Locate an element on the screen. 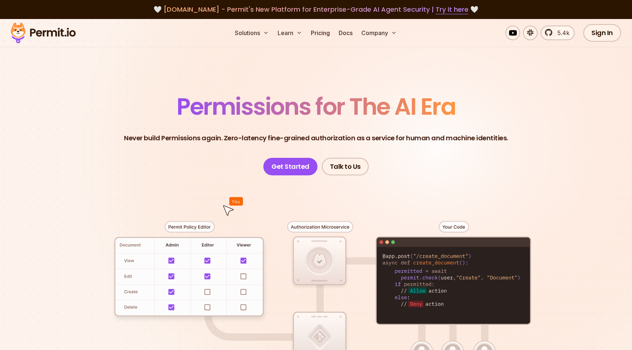 This screenshot has width=632, height=350. a: Pricing is located at coordinates (320, 33).